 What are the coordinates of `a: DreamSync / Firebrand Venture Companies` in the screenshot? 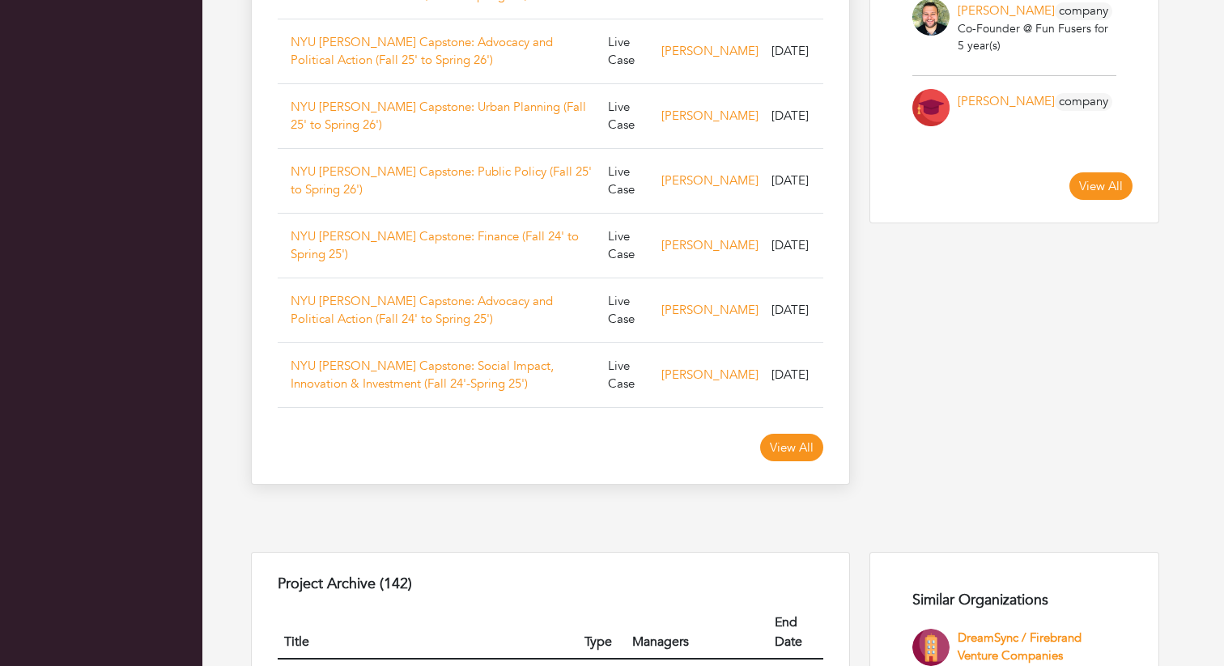 It's located at (1019, 647).